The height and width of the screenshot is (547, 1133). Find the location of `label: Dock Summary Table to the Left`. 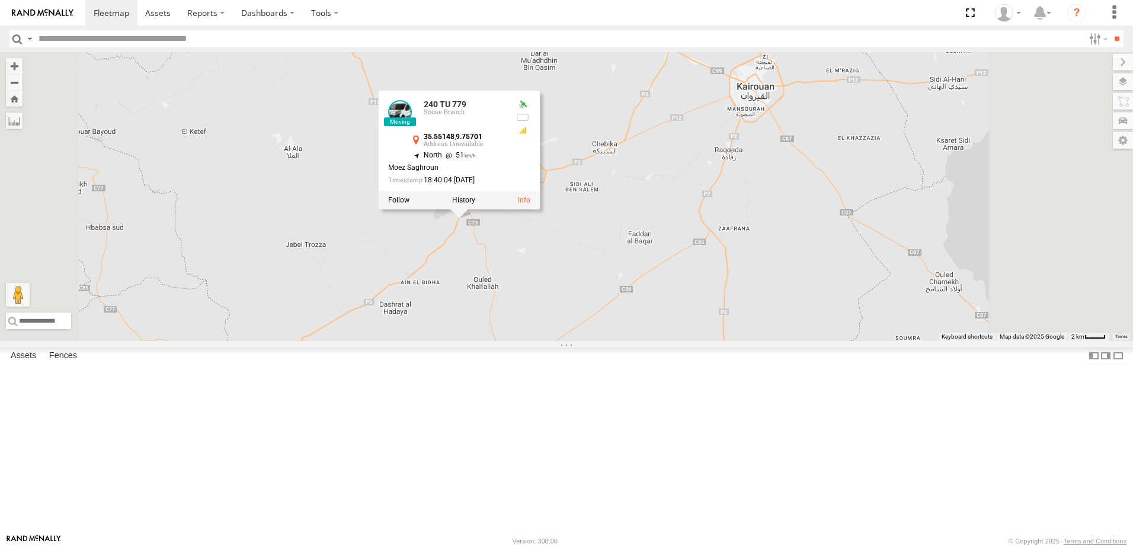

label: Dock Summary Table to the Left is located at coordinates (1094, 356).